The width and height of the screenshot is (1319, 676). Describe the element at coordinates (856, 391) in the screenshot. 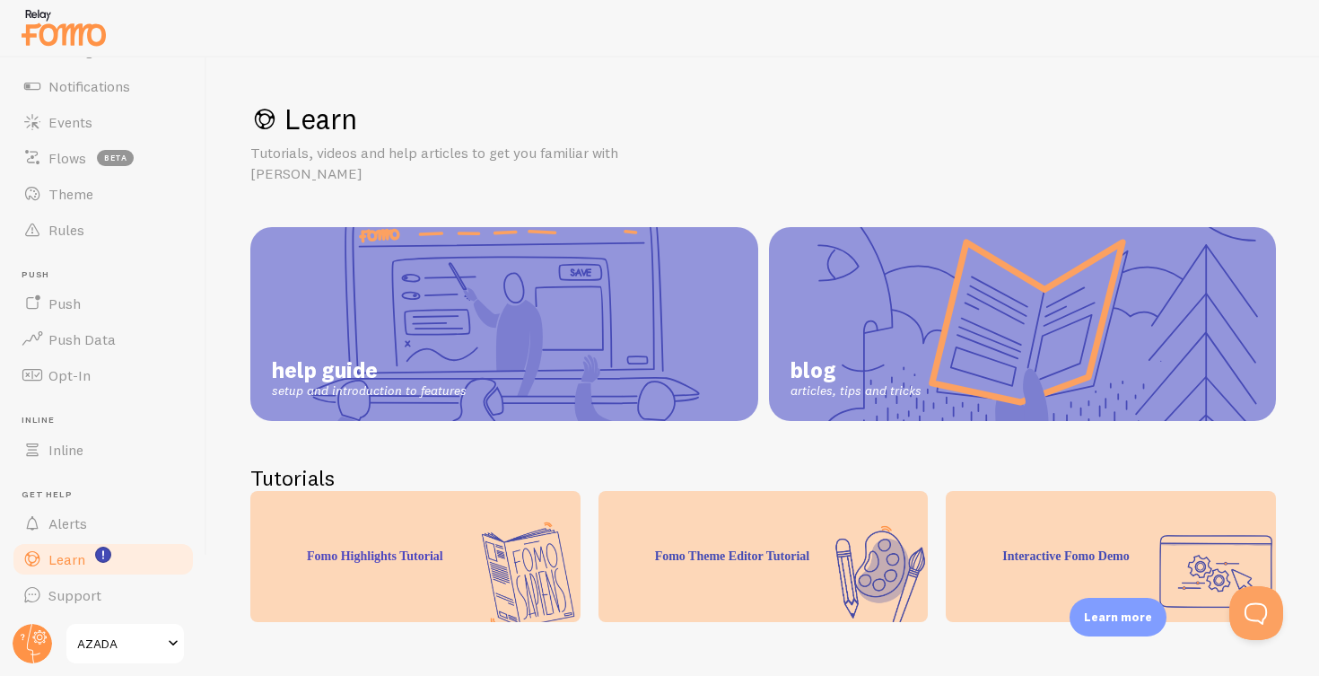

I see `span: articles, tips and tricks` at that location.